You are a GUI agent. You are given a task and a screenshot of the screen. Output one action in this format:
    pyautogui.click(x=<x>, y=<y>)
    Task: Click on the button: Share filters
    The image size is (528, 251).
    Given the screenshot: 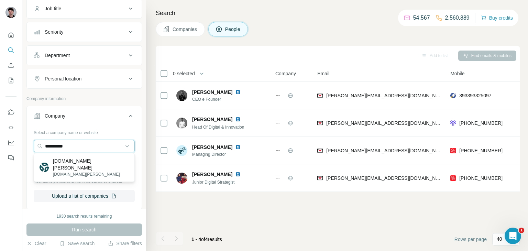 What is the action you would take?
    pyautogui.click(x=125, y=243)
    